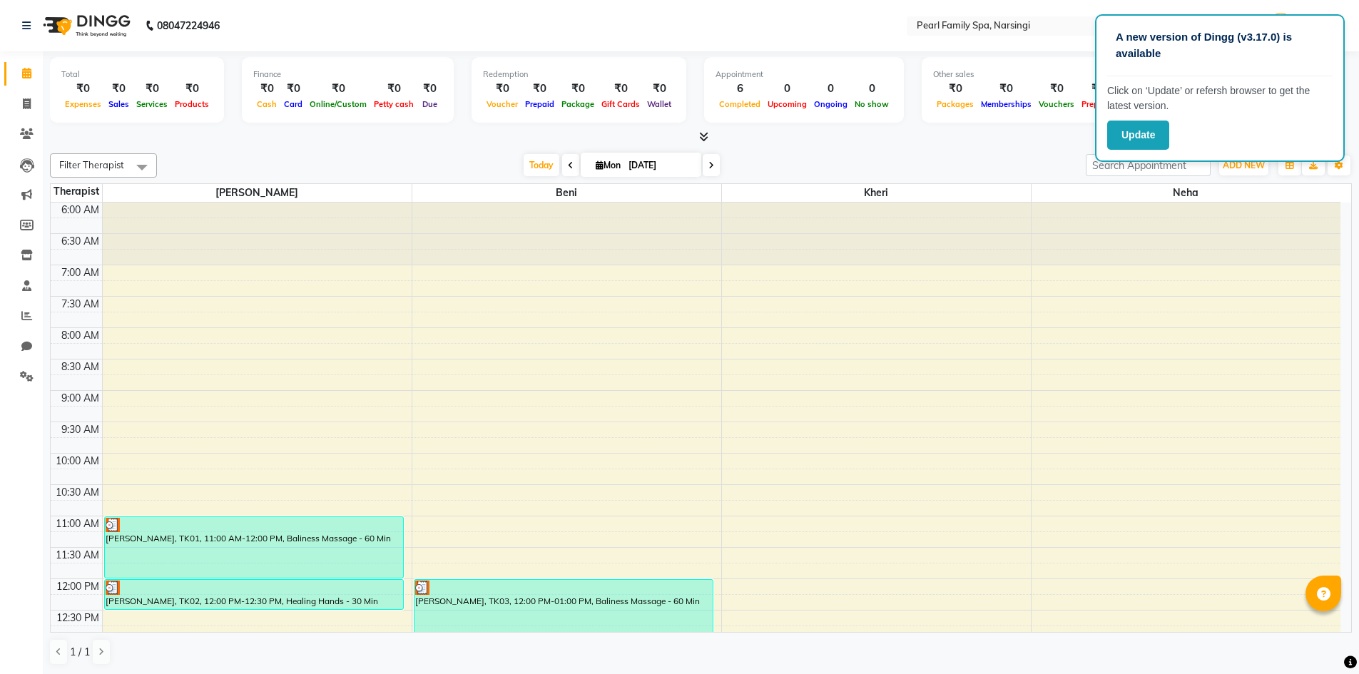 This screenshot has height=674, width=1359. I want to click on input: Search Appointment, so click(1148, 165).